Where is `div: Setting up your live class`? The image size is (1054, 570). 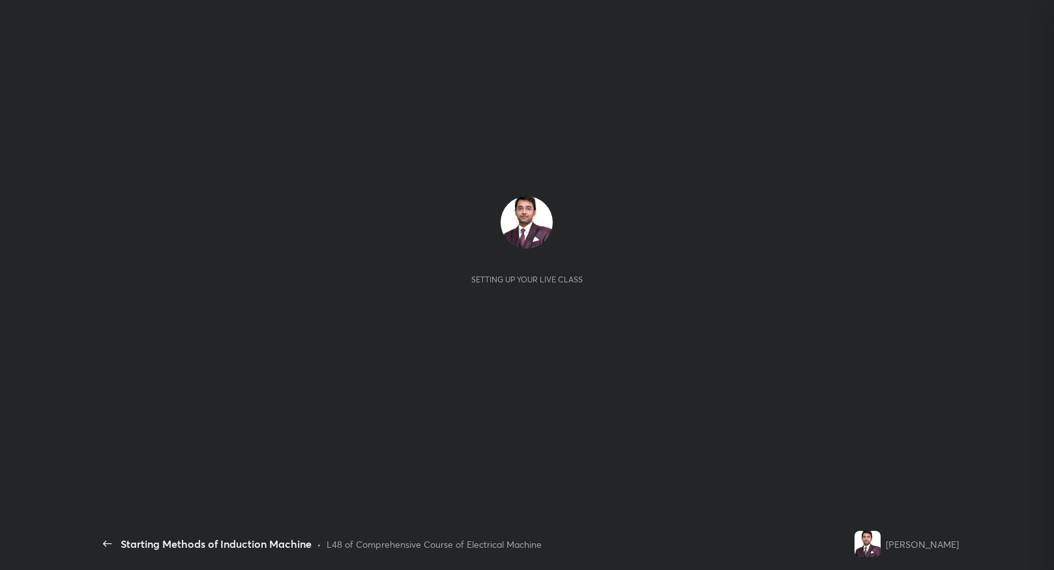 div: Setting up your live class is located at coordinates (527, 279).